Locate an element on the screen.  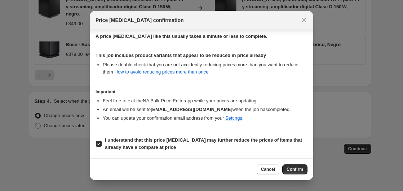
h3: Important is located at coordinates (201, 92).